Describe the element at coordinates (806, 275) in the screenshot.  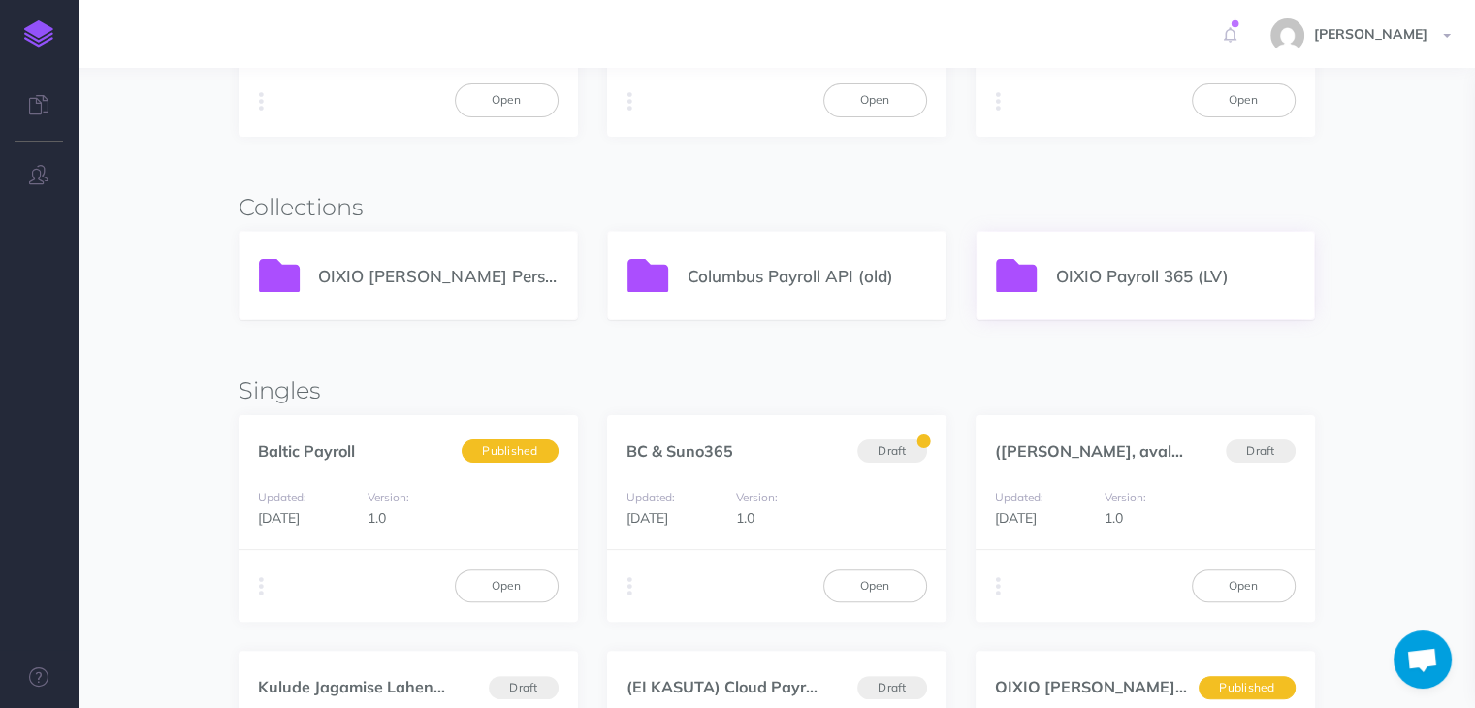
I see `p: Columbus Payroll API (old)` at that location.